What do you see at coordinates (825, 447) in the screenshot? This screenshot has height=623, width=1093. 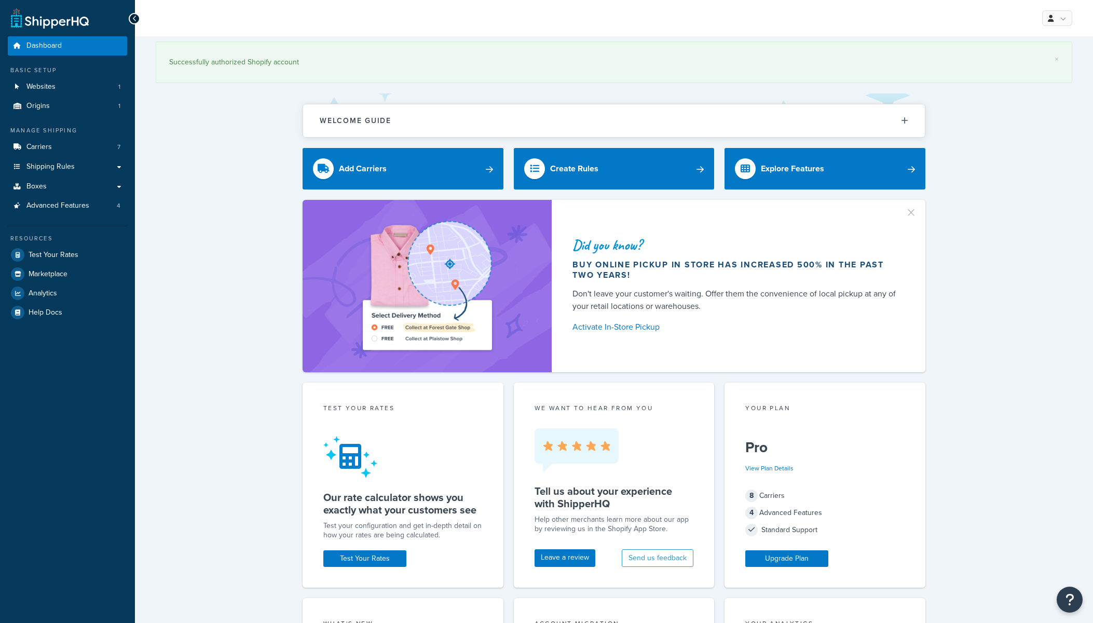 I see `h5: Pro` at bounding box center [825, 447].